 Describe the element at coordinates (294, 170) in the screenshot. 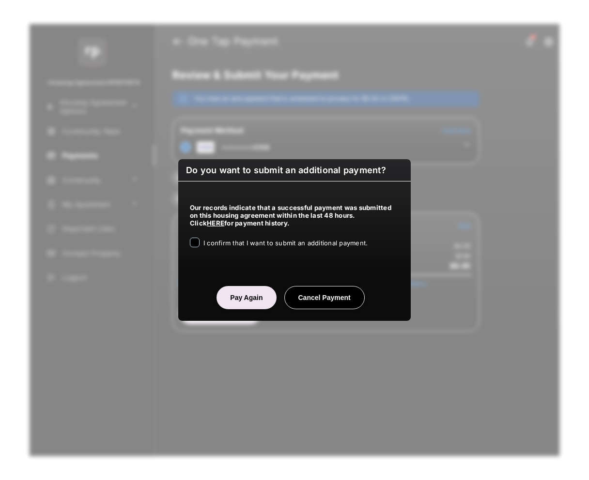

I see `h2: Do you want to submit an additional payment?` at that location.